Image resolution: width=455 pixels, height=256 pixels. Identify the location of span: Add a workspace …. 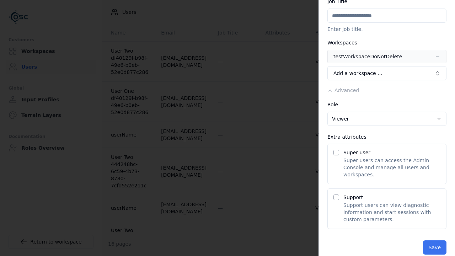
(358, 73).